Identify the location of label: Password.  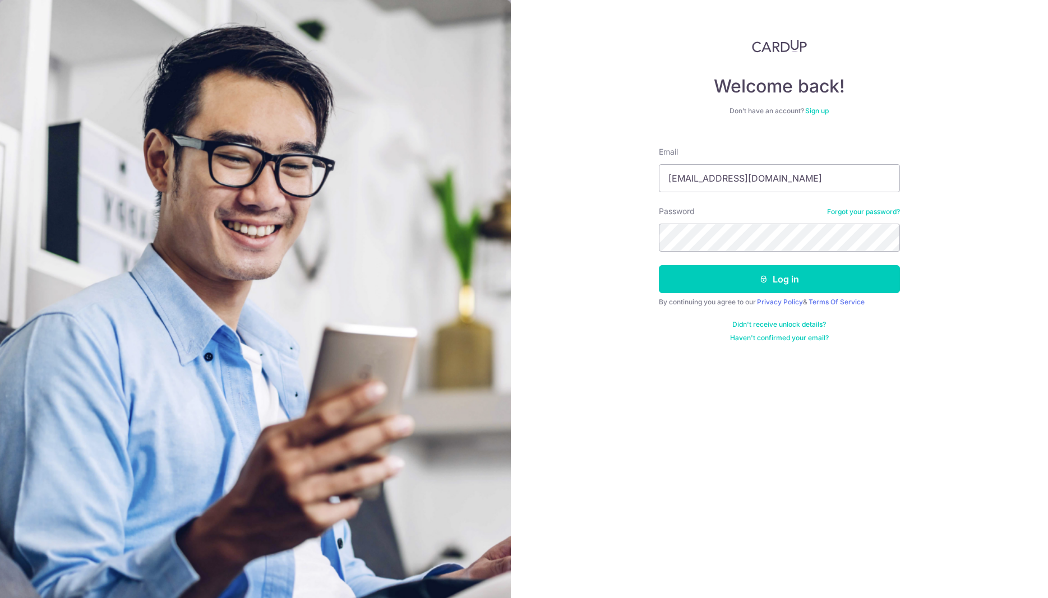
(677, 211).